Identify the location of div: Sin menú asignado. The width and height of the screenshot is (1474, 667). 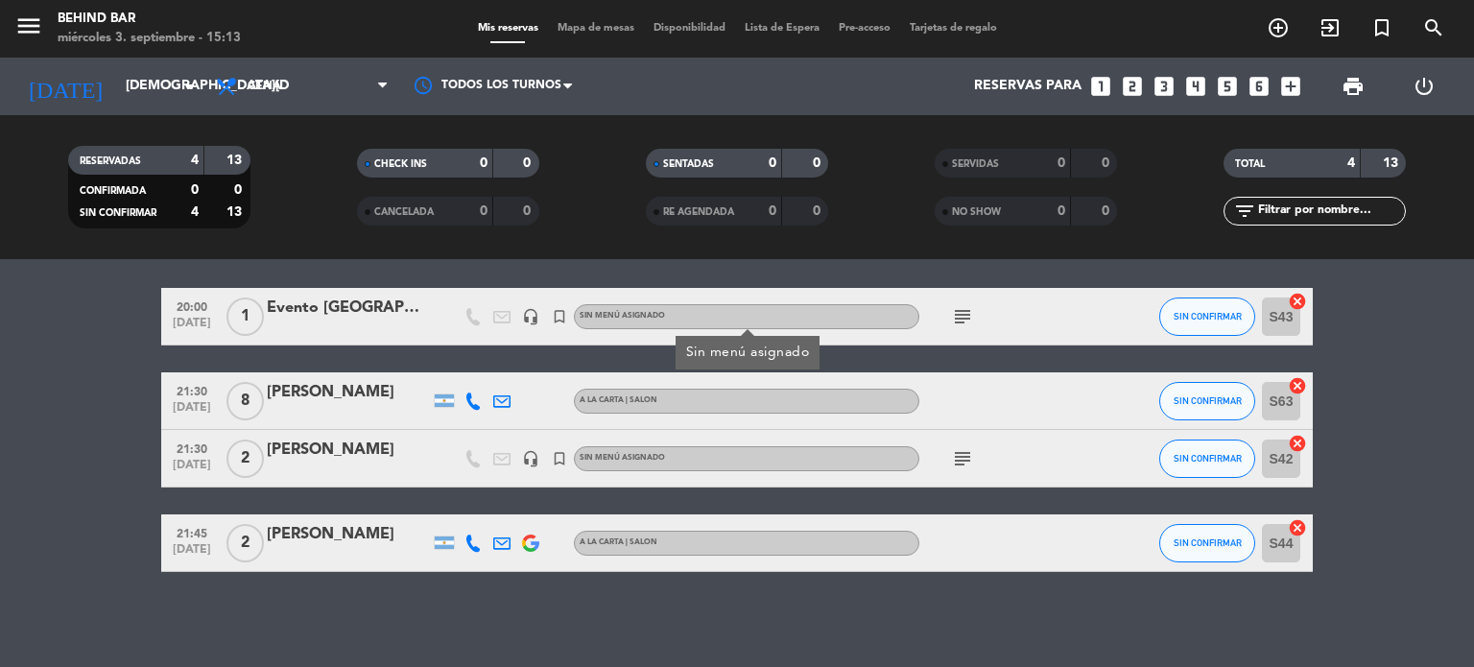
(747, 352).